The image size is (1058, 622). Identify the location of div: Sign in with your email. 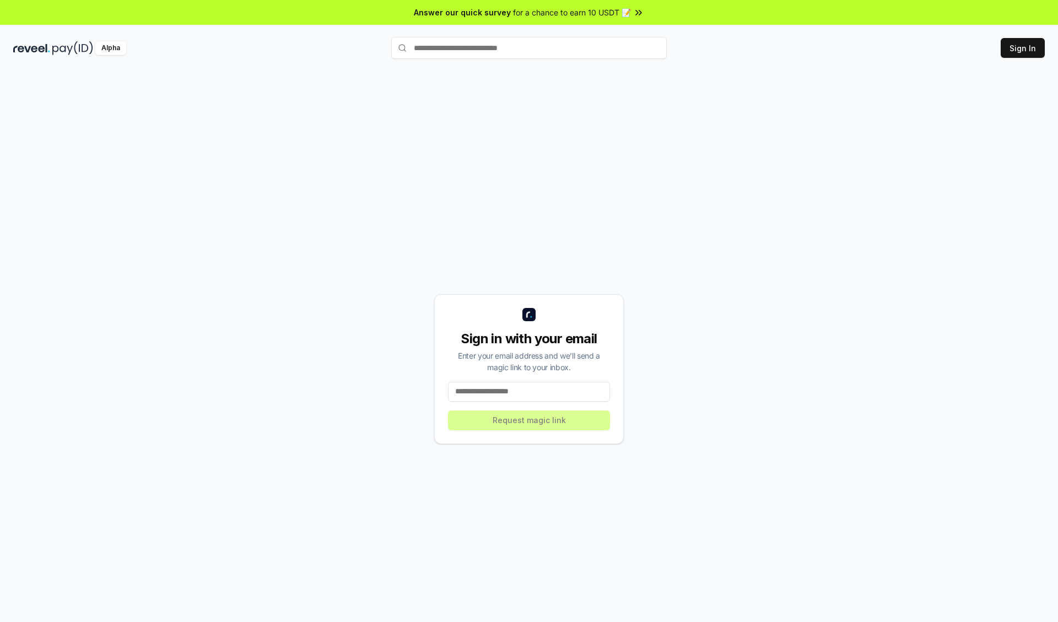
(529, 339).